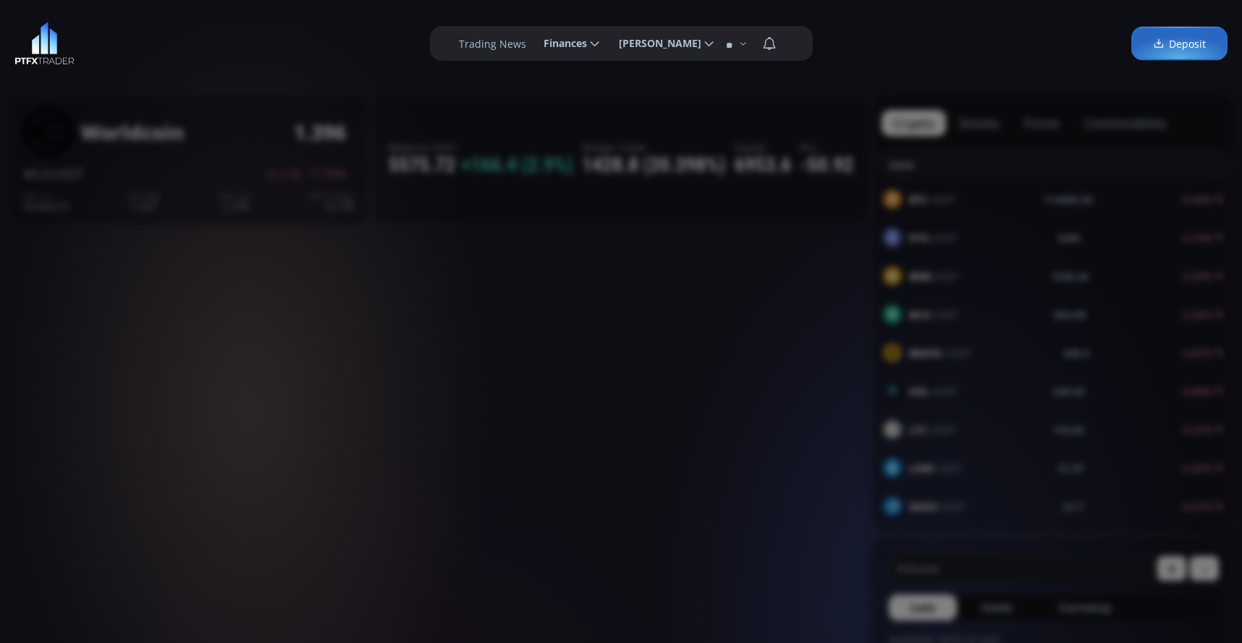 The height and width of the screenshot is (643, 1242). I want to click on a: Deposit, so click(1179, 43).